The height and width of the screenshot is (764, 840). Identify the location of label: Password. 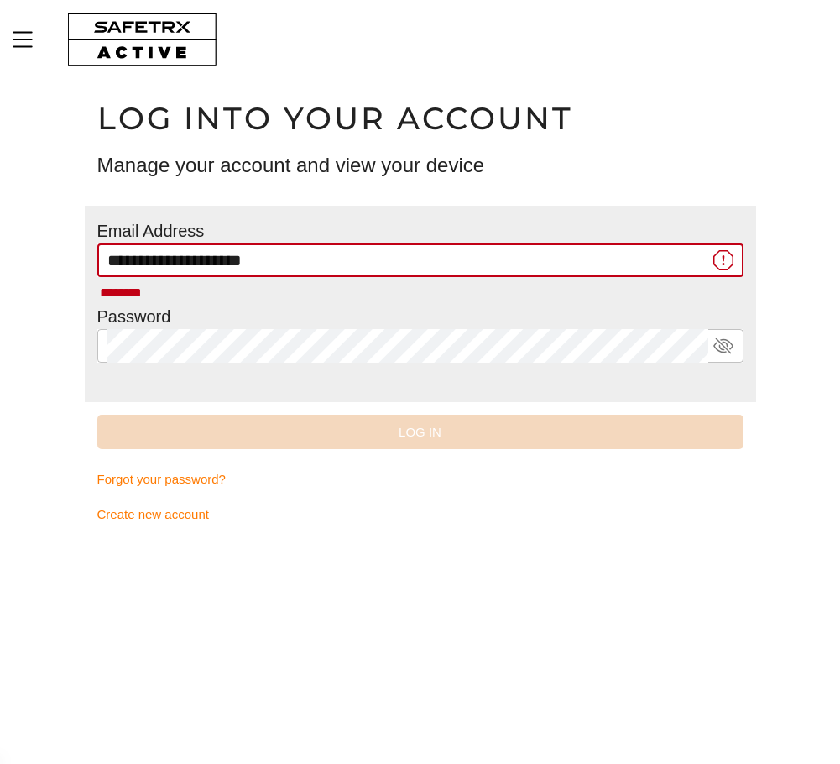
(134, 316).